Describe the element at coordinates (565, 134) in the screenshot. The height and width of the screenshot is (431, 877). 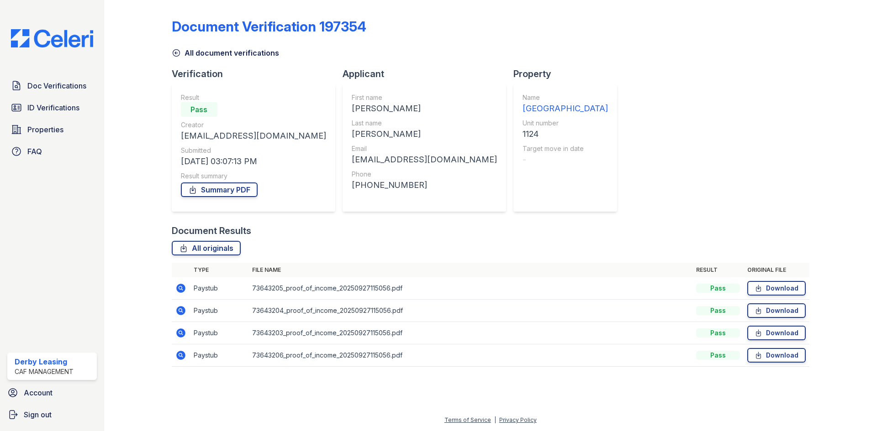
I see `div: 1124` at that location.